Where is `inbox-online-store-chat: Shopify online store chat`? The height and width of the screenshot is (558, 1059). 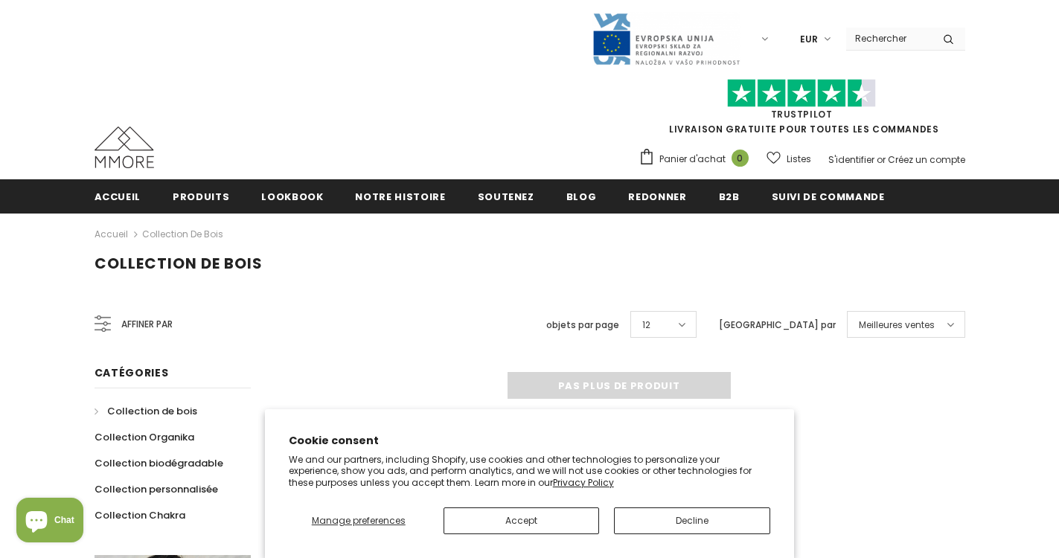
inbox-online-store-chat: Shopify online store chat is located at coordinates (50, 522).